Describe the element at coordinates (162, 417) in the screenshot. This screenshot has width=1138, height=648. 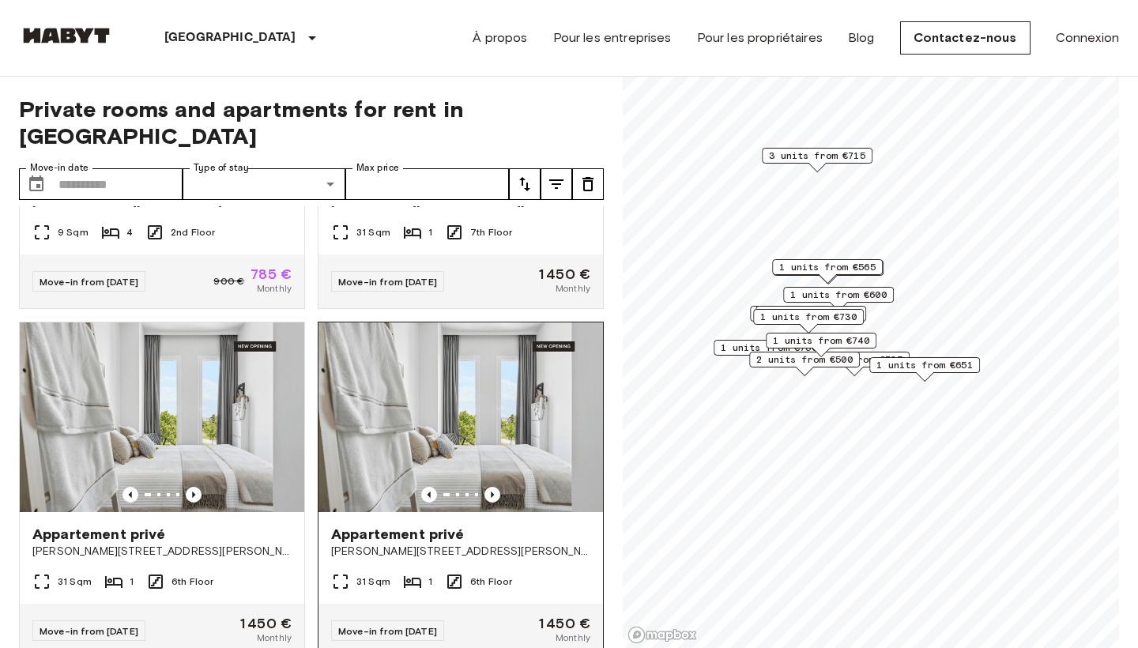
I see `img: Marketing picture of unit ES-15-102-631-001` at that location.